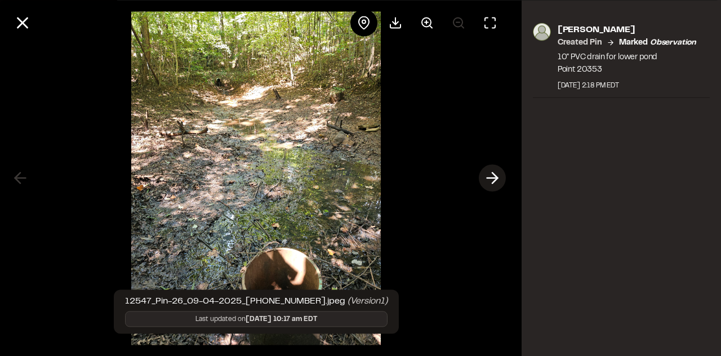  Describe the element at coordinates (427, 23) in the screenshot. I see `button: Zoom in` at that location.